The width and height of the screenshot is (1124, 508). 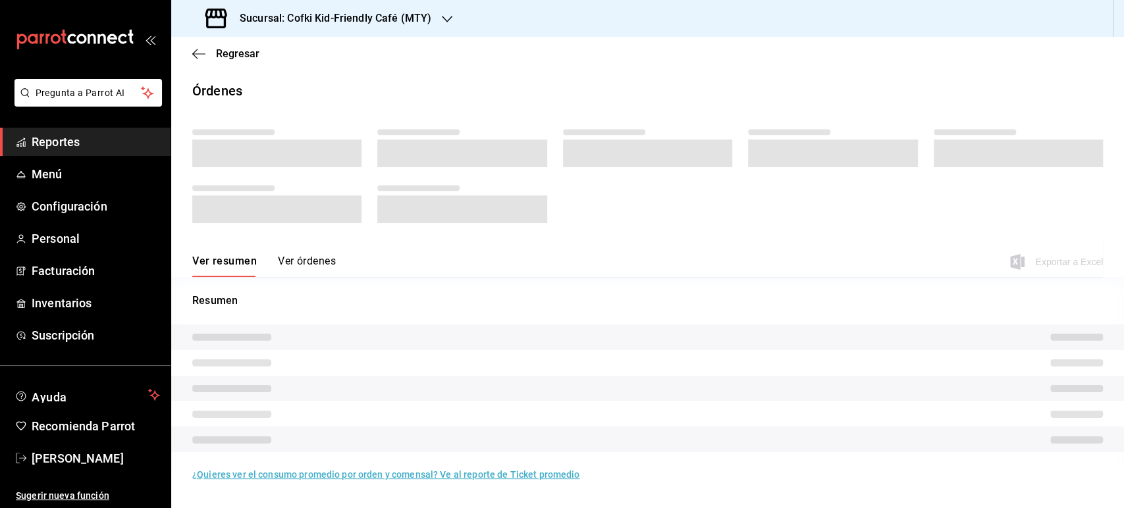 I want to click on p: Resumen, so click(x=647, y=301).